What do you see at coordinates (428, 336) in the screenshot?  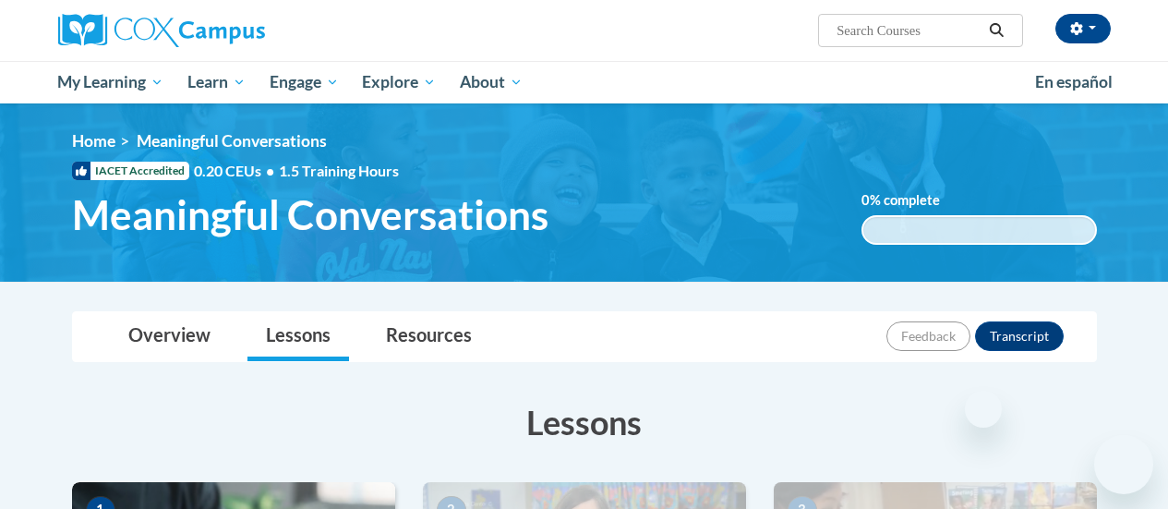 I see `a: Resources` at bounding box center [428, 336].